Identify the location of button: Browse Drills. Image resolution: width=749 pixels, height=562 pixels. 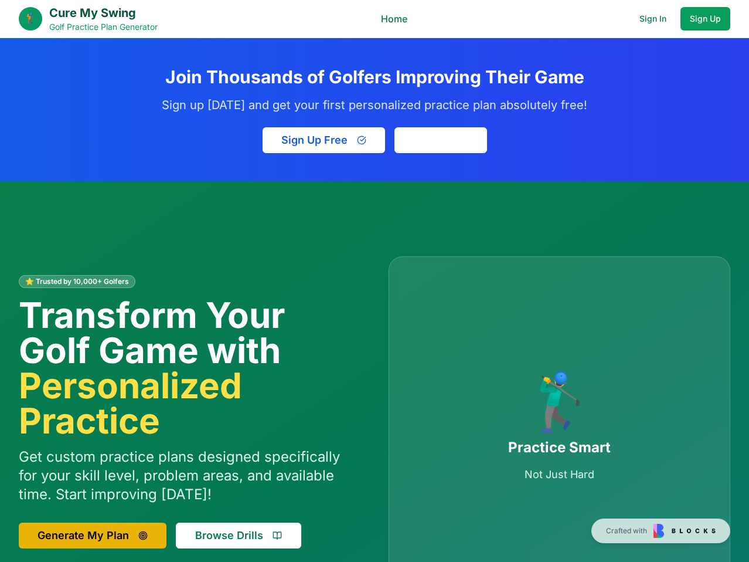
(239, 535).